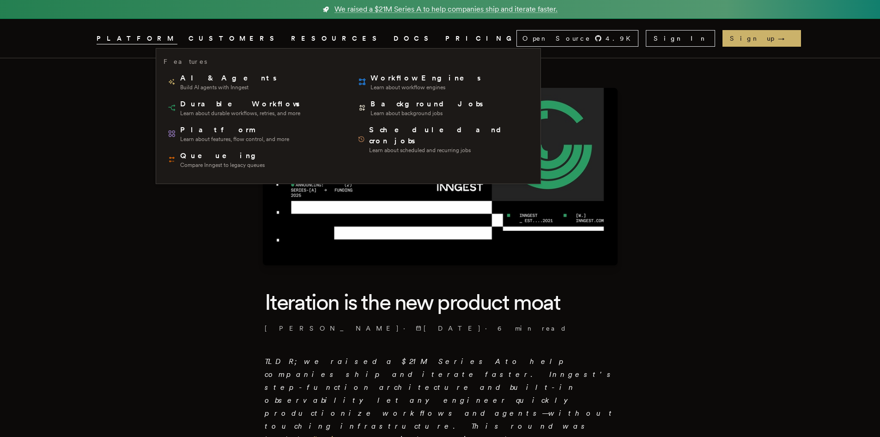  I want to click on a: PlatformLearn about features, flow control, and more, so click(253, 133).